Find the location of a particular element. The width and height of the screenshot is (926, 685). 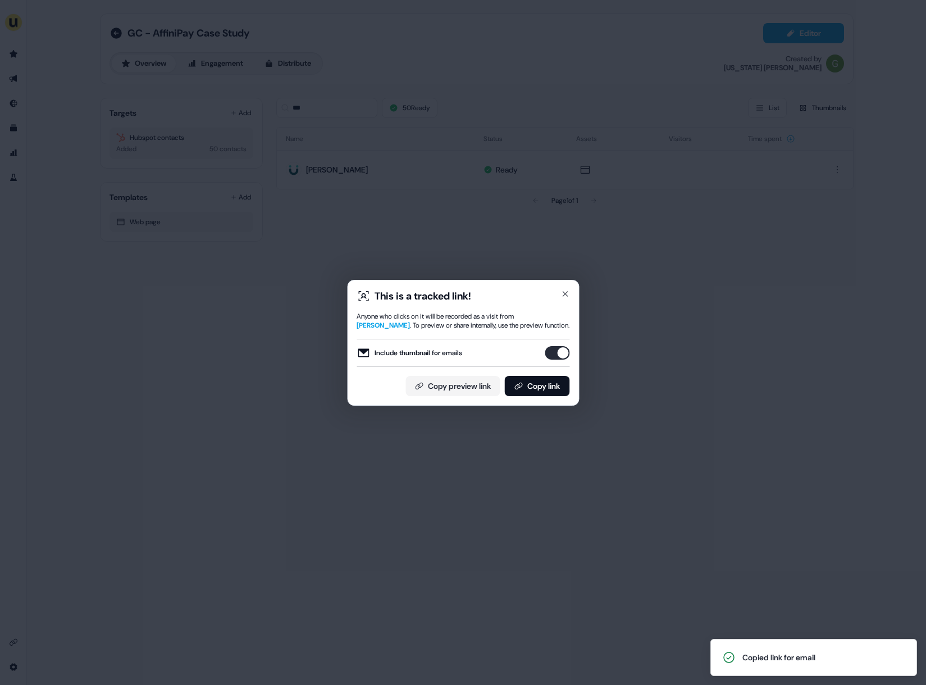

div: Copied link for email is located at coordinates (779, 657).